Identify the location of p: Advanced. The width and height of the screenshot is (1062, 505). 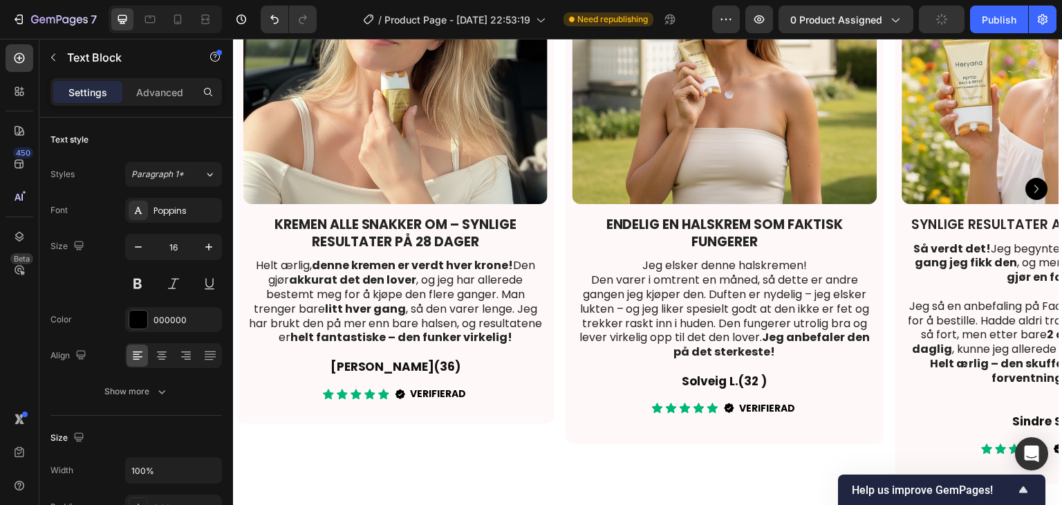
(160, 92).